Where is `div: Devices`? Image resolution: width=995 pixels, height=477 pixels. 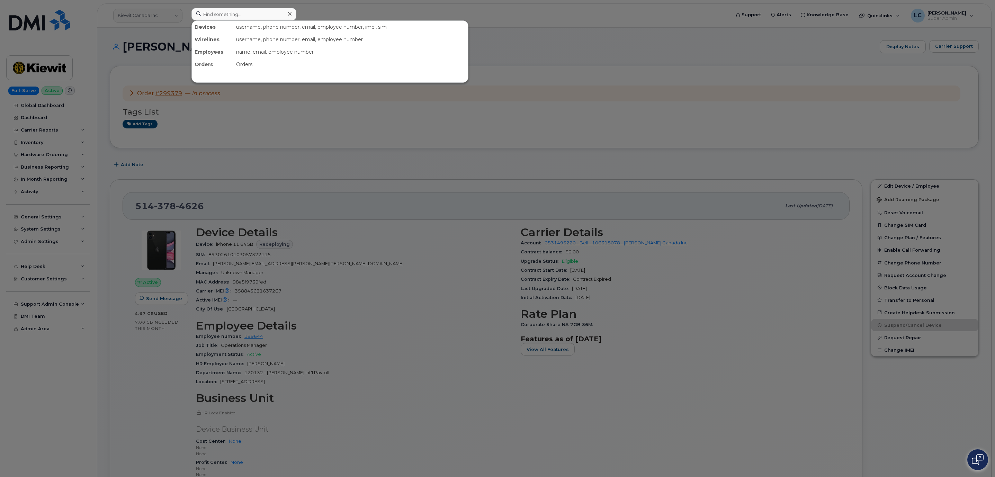 div: Devices is located at coordinates (213, 27).